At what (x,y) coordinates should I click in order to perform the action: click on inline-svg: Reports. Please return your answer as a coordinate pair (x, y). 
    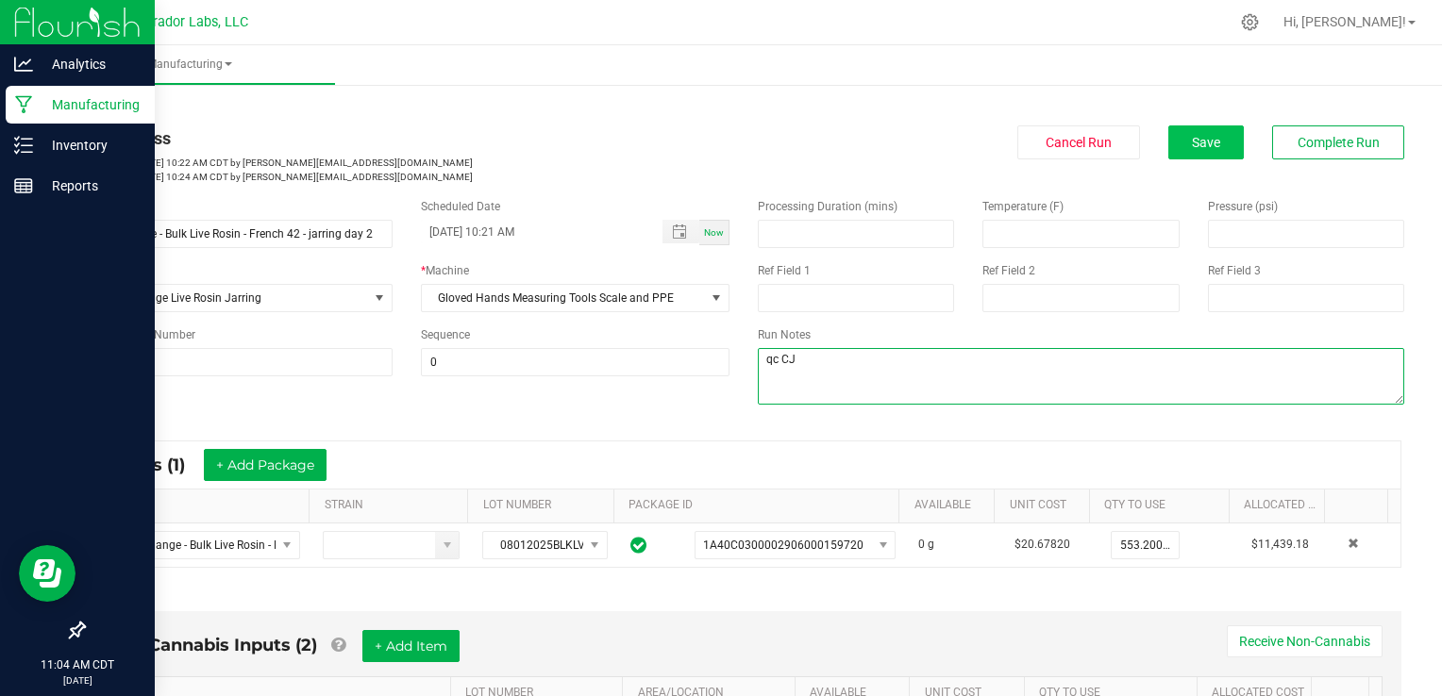
    Looking at the image, I should click on (24, 186).